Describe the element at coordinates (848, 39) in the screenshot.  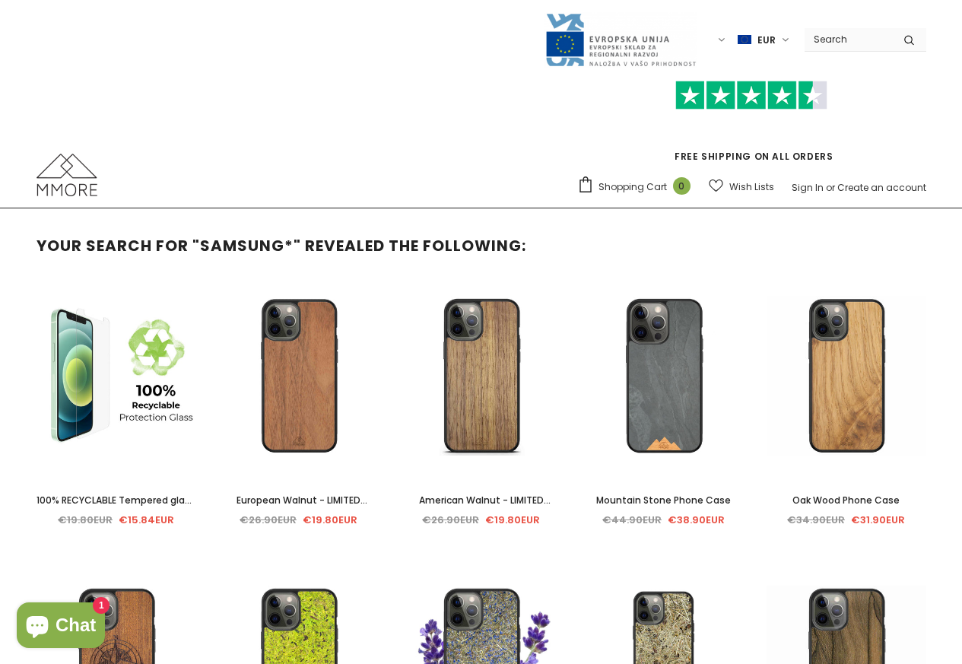
I see `input: Search Site` at that location.